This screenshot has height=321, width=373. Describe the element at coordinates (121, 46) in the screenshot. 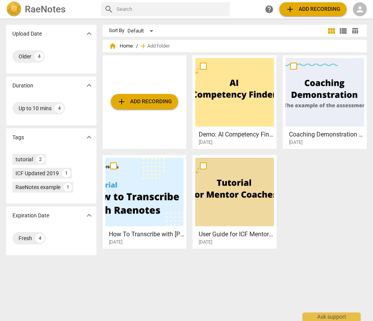

I see `span: Home` at that location.